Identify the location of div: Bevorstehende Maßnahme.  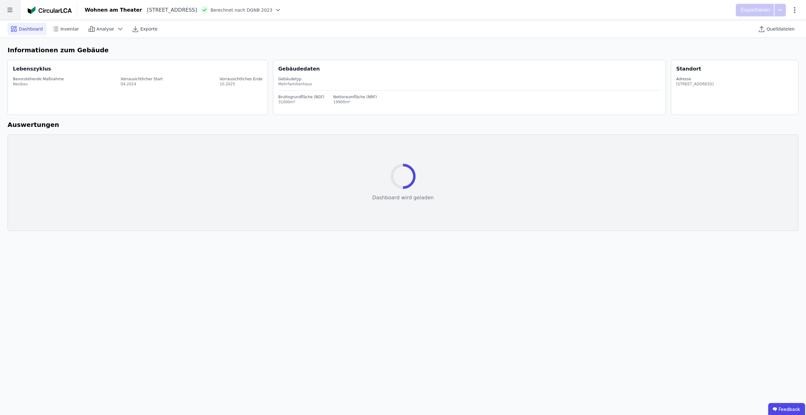
(38, 79).